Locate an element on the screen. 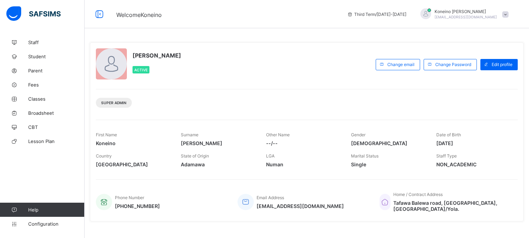 Image resolution: width=529 pixels, height=238 pixels. span: Email Address is located at coordinates (270, 197).